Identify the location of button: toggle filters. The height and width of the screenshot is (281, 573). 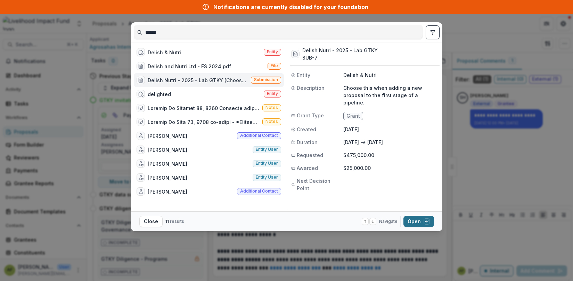
(433, 32).